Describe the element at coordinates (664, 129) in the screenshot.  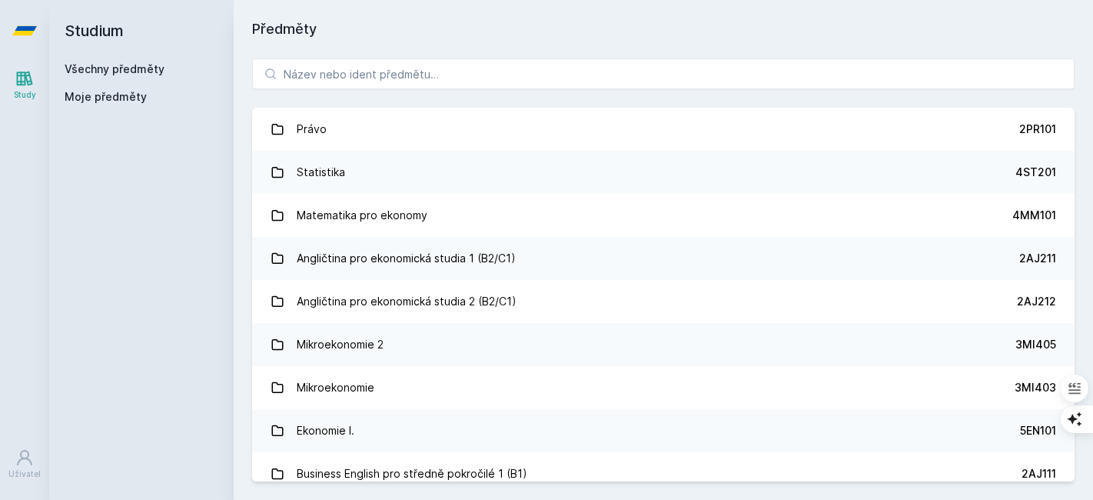
I see `a: Právo 2PR101` at that location.